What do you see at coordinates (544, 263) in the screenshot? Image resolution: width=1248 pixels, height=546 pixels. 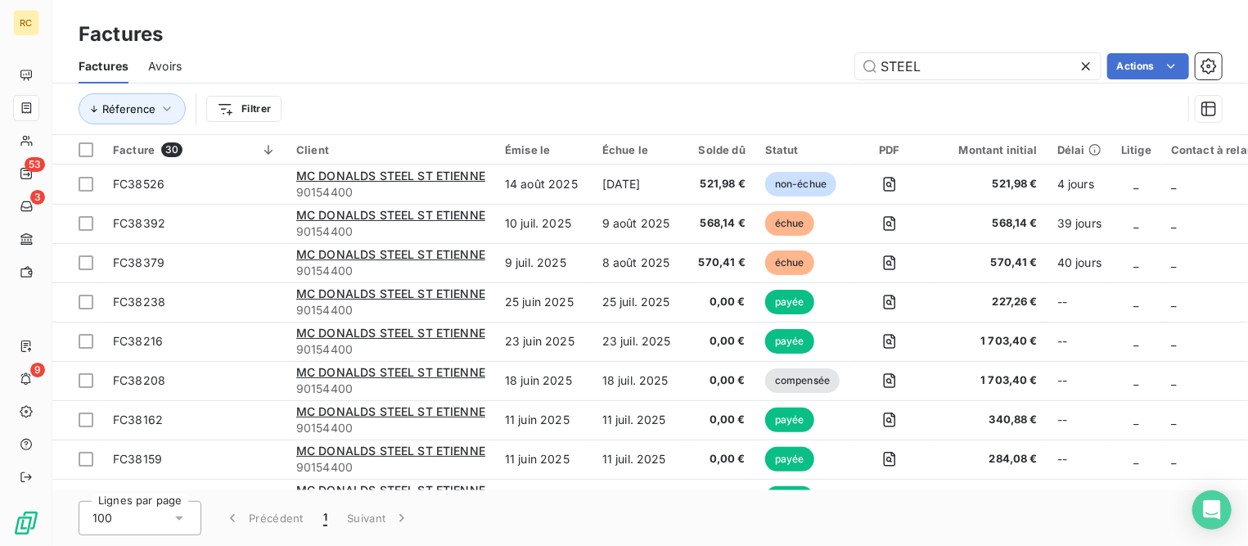 I see `td: 9 juil. 2025` at bounding box center [544, 263].